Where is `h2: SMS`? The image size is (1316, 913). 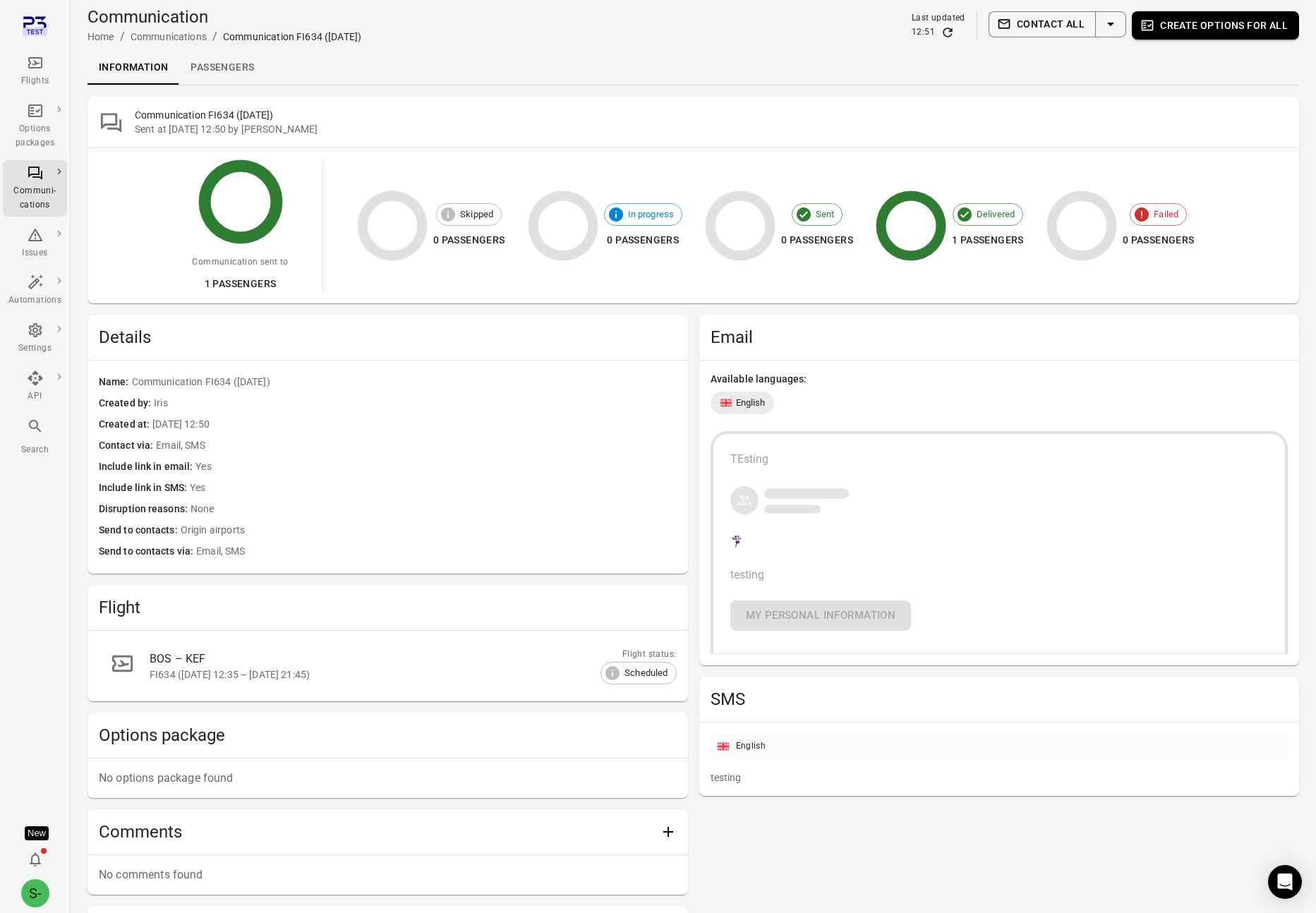
h2: SMS is located at coordinates (999, 699).